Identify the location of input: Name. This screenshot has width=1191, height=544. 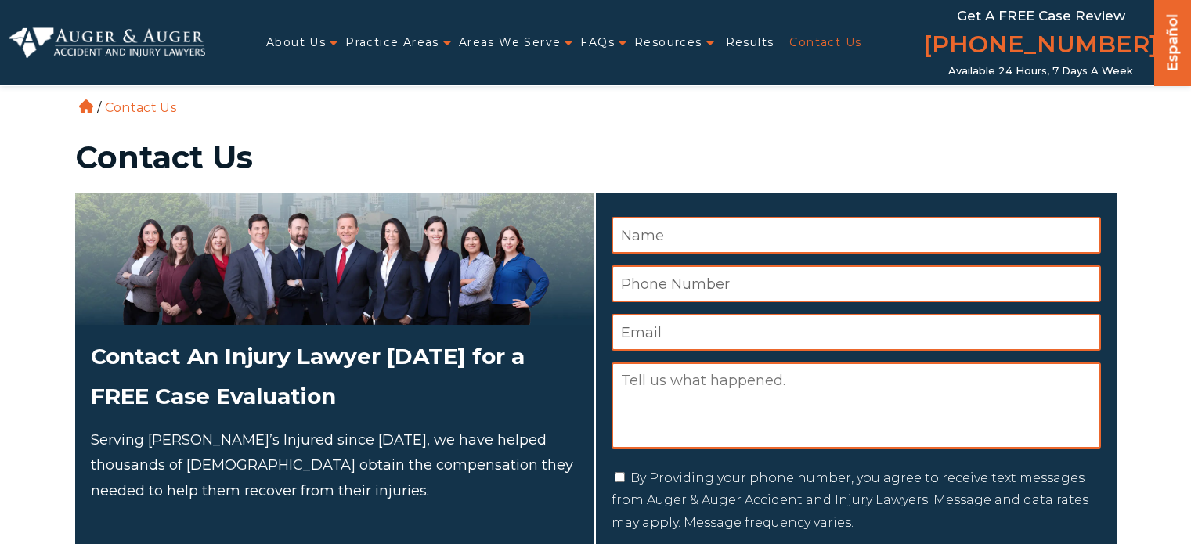
(856, 235).